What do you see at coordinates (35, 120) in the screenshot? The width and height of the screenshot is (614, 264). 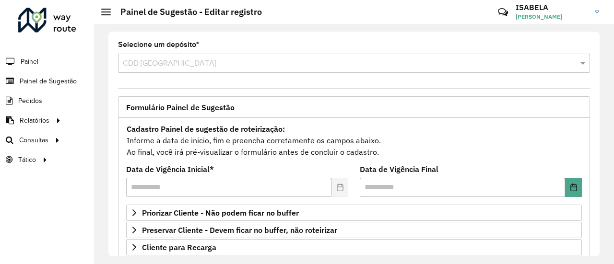 I see `span: Relatórios` at bounding box center [35, 120].